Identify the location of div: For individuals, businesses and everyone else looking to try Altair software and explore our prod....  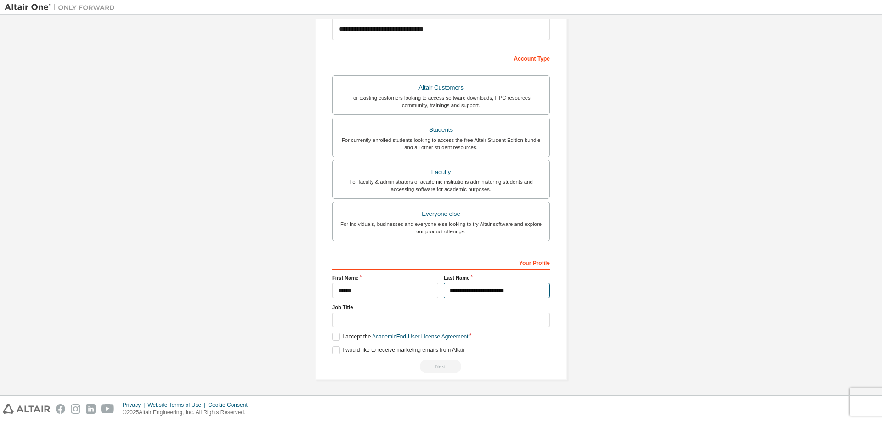
(441, 228).